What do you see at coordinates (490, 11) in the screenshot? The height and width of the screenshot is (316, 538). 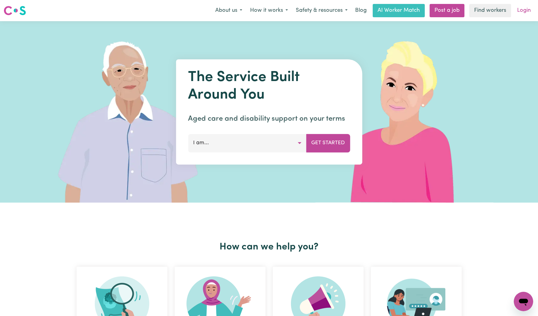 I see `a: Find workers` at bounding box center [490, 11].